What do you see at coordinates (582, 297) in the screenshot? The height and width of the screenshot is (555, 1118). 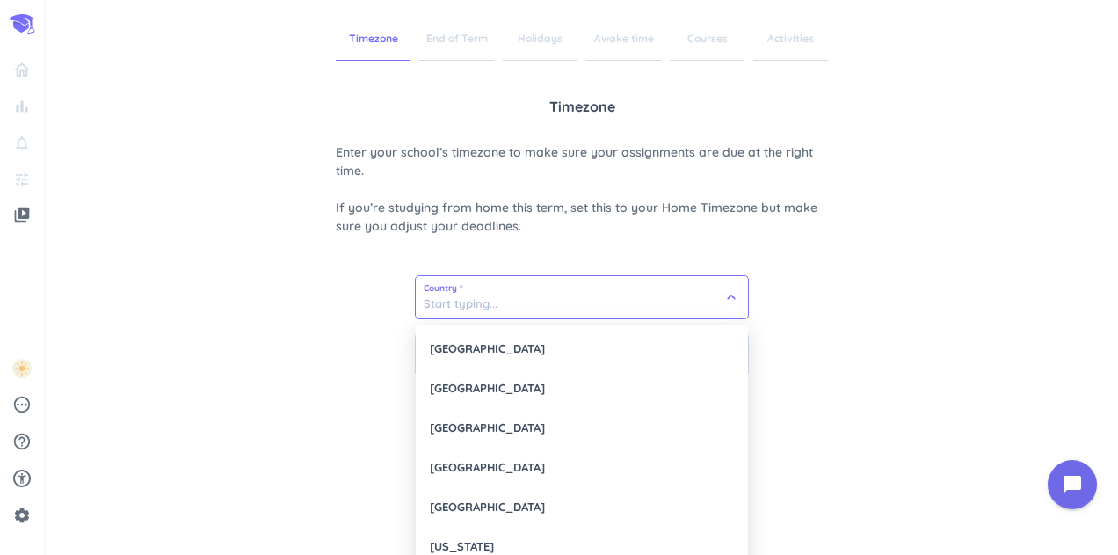 I see `input: Start typing...` at bounding box center [582, 297].